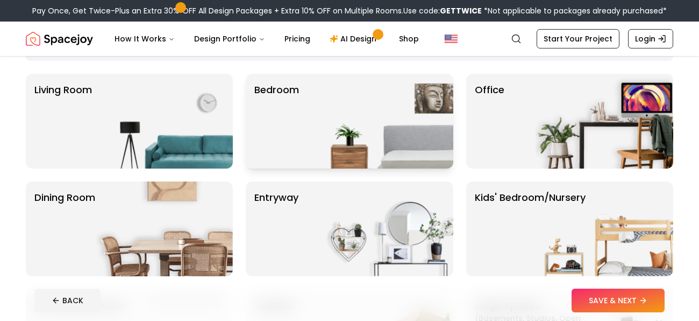  Describe the element at coordinates (618, 300) in the screenshot. I see `button: SAVE & NEXT` at that location.